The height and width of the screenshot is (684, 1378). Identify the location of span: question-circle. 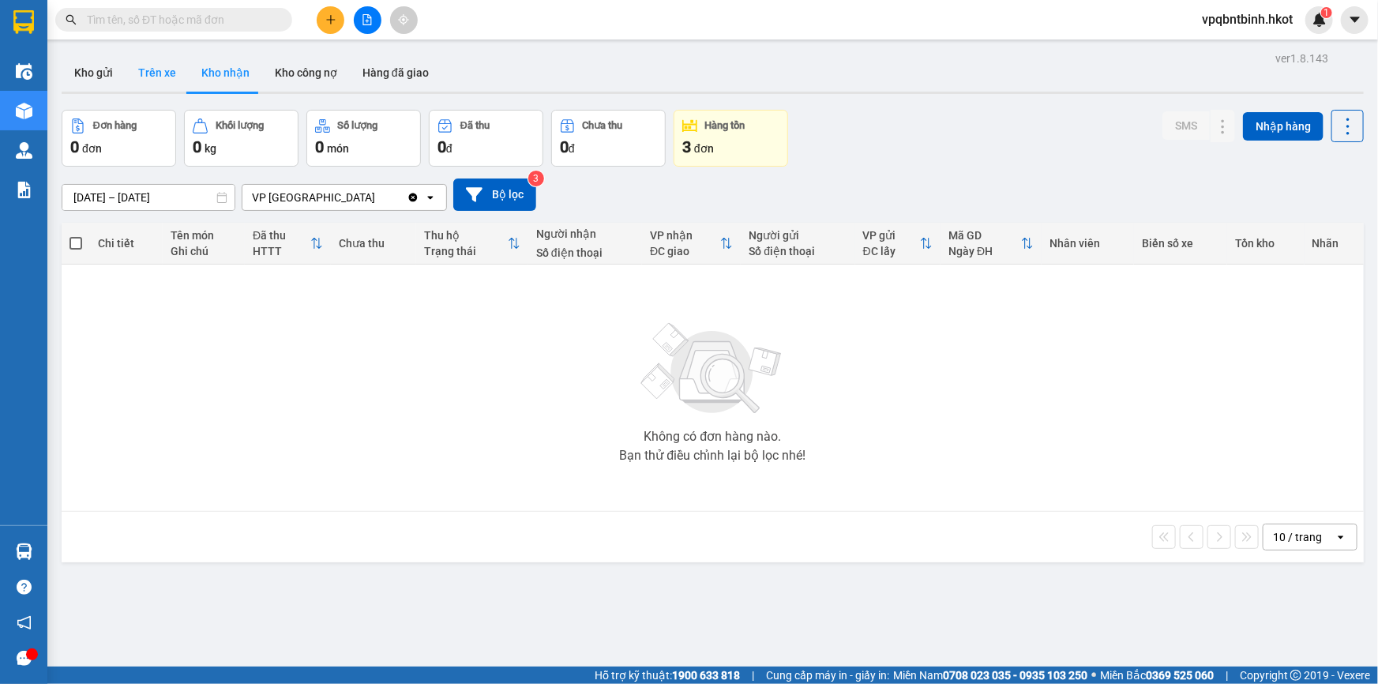
(24, 587).